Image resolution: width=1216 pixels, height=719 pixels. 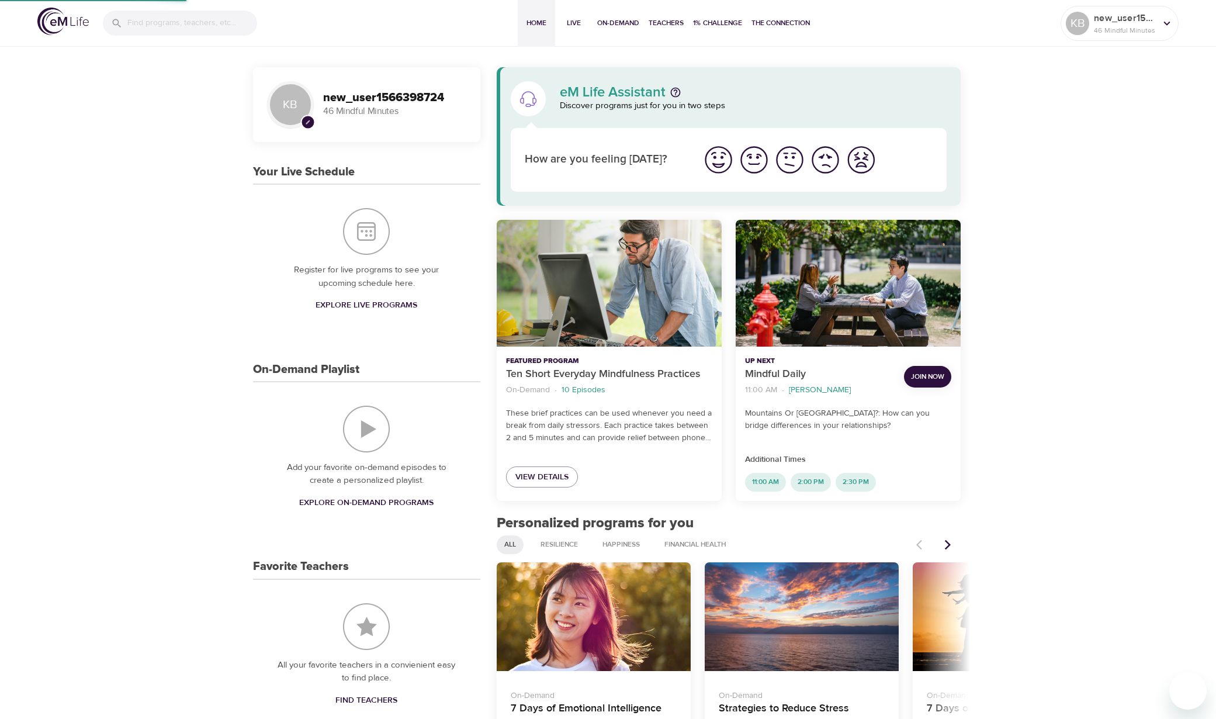 I want to click on img: Your Live Schedule, so click(x=367, y=231).